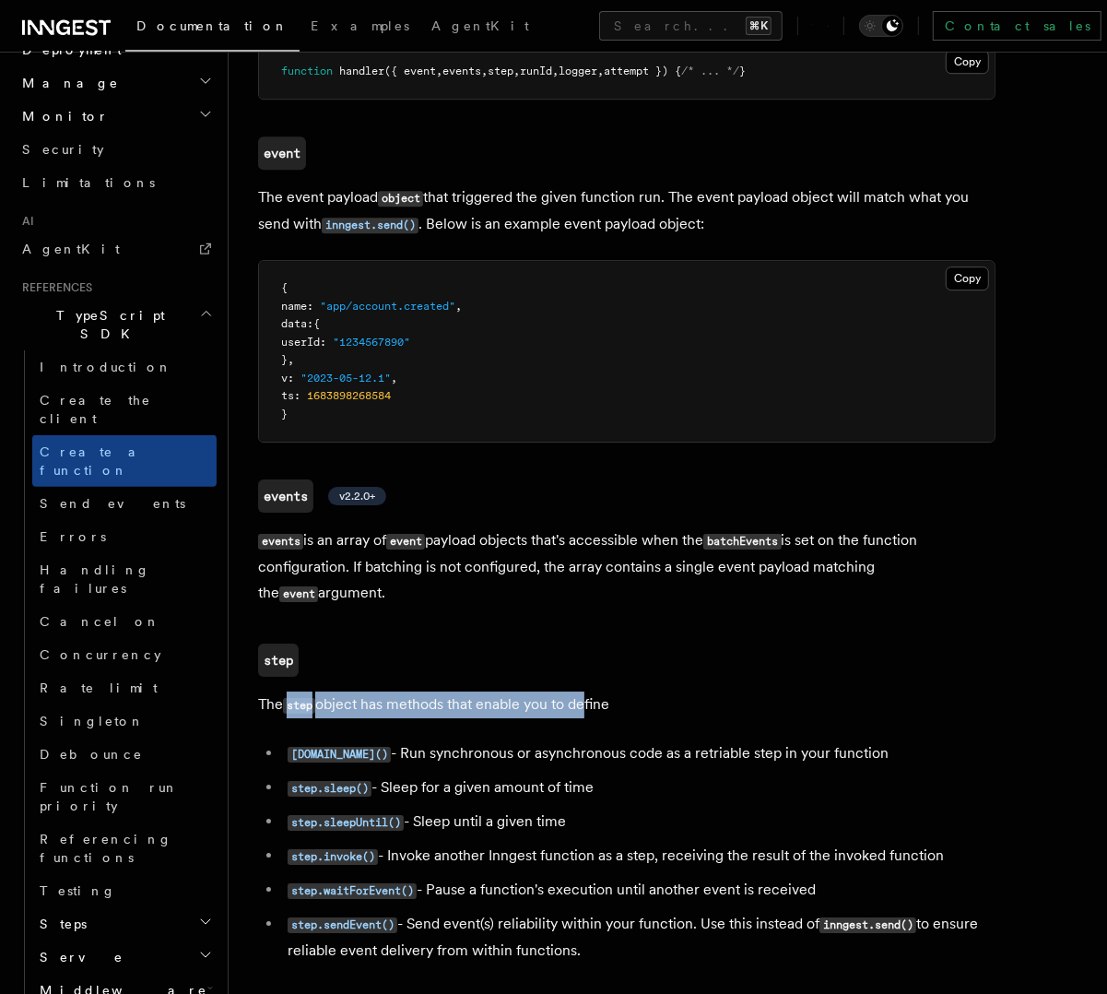  Describe the element at coordinates (639, 890) in the screenshot. I see `li: - Pause a function's execution until another event is received` at that location.